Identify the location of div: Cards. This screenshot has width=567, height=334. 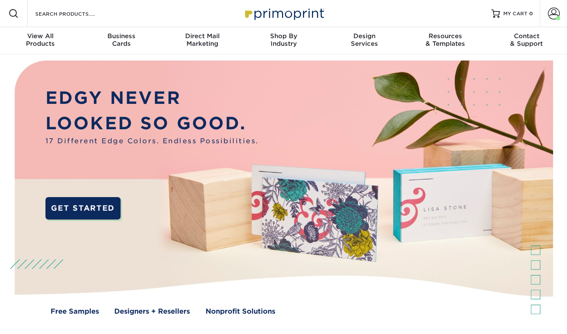
(121, 40).